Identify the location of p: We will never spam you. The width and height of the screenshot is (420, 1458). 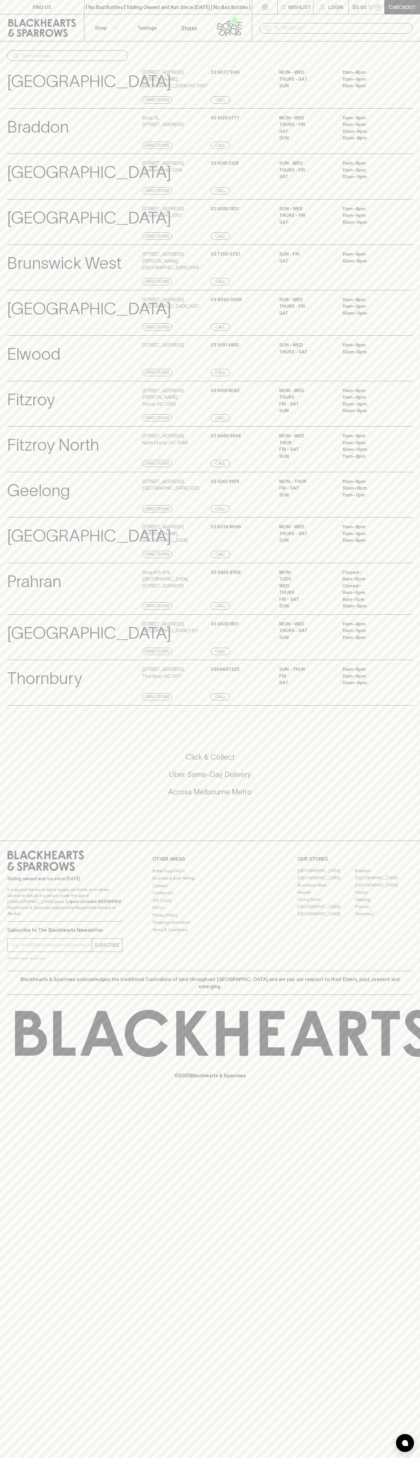
(65, 958).